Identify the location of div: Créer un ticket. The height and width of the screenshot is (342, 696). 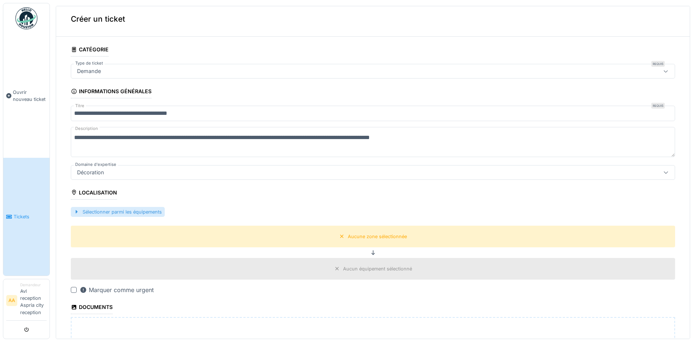
(373, 19).